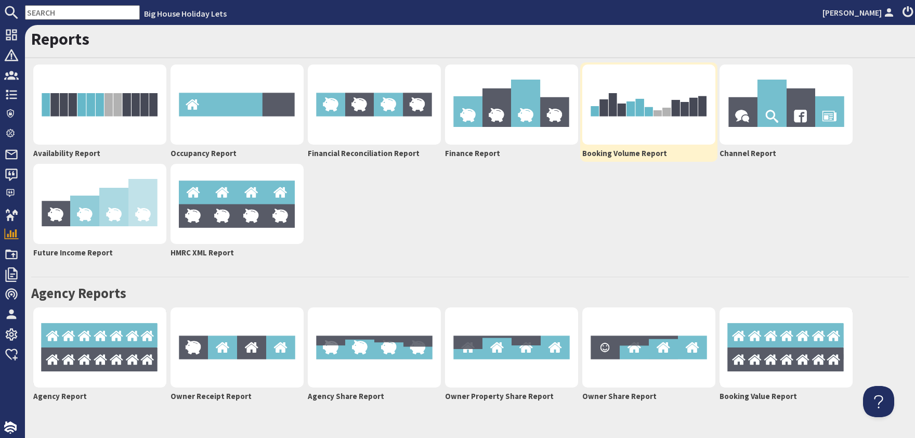  I want to click on a: Booking Volume Report, so click(649, 112).